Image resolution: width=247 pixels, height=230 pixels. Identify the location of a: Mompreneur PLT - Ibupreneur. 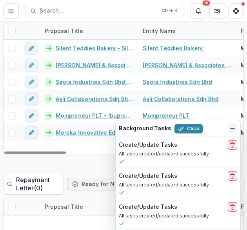
(95, 115).